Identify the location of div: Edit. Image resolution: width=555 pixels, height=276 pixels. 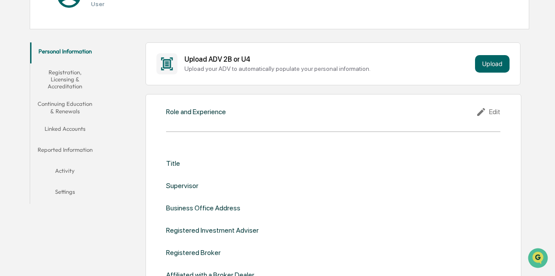
(488, 112).